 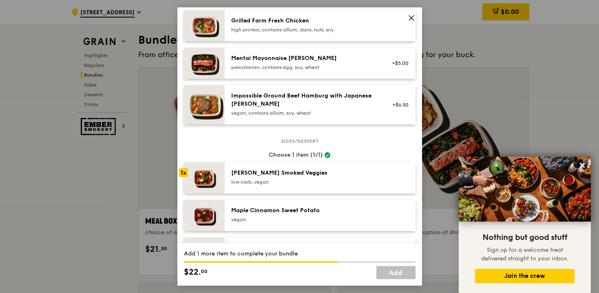 I want to click on img: daily_normal_Mentai-Mayonnaise-Aburi-Salmon-HORZ.jpg, so click(x=204, y=63).